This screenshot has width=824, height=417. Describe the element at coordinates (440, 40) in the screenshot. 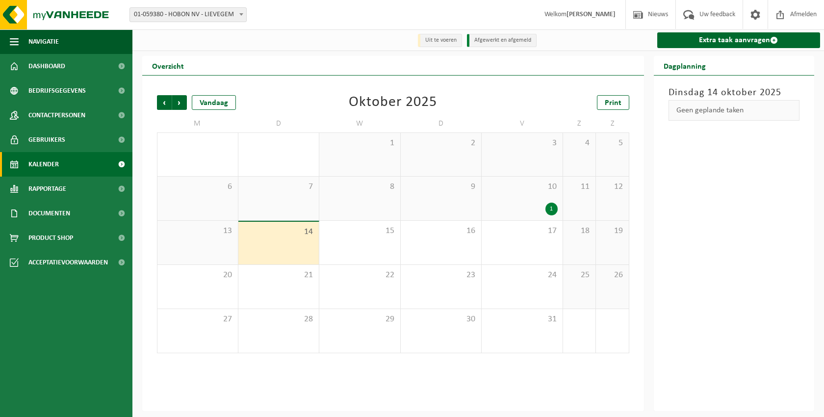

I see `li: Uit te voeren` at that location.